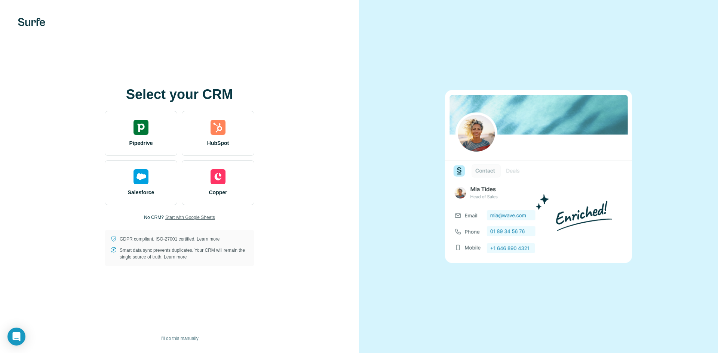 The width and height of the screenshot is (718, 353). What do you see at coordinates (141, 127) in the screenshot?
I see `img: pipedrive's logo` at bounding box center [141, 127].